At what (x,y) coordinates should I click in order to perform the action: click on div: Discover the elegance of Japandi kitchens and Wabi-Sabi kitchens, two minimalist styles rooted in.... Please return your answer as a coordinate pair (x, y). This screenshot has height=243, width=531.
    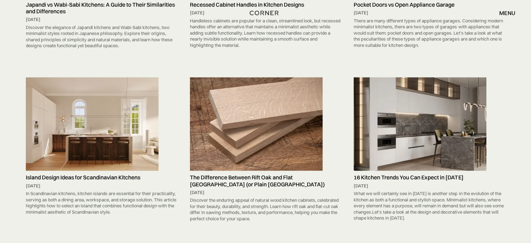
    Looking at the image, I should click on (102, 37).